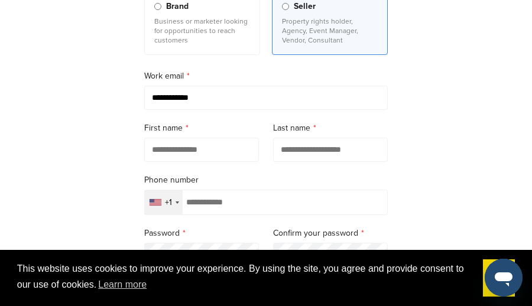 The image size is (532, 306). What do you see at coordinates (286, 7) in the screenshot?
I see `input: Seller Property rights holder, Agency, Event Manager, Vendor, Consultant` at bounding box center [286, 7].